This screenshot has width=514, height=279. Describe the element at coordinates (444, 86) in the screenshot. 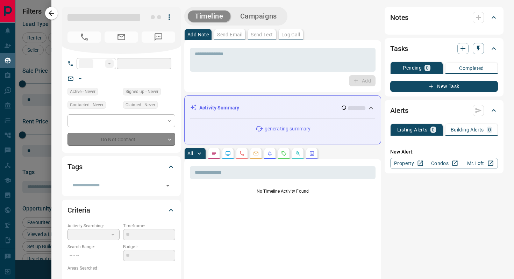

I see `button: New Task` at that location.